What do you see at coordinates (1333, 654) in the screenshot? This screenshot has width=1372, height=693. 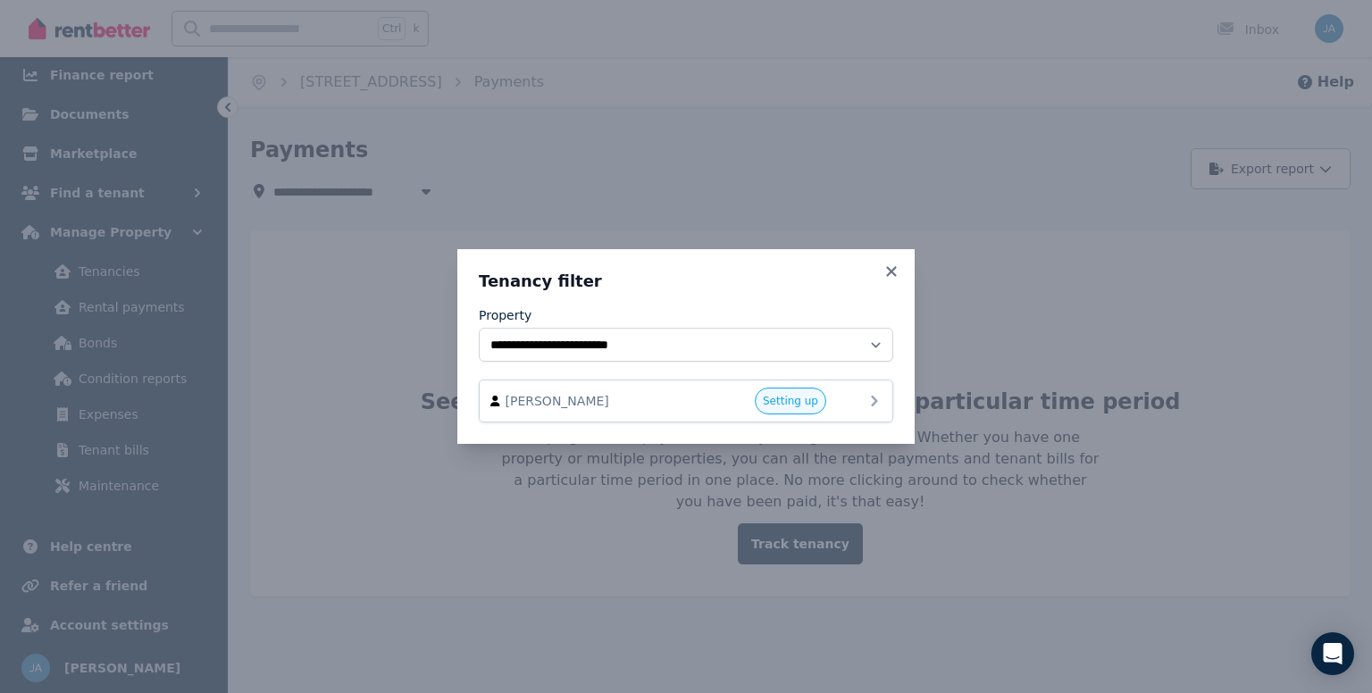 I see `div: Open Intercom Messenger` at bounding box center [1333, 654].